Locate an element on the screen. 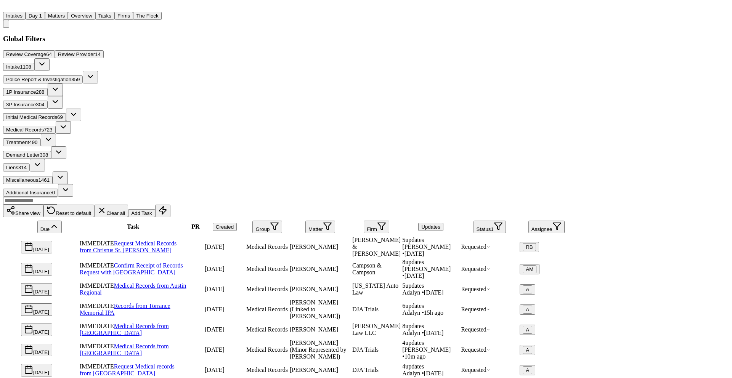  span: Dennis Escobar (Linked to Teresa Flores) is located at coordinates (315, 309).